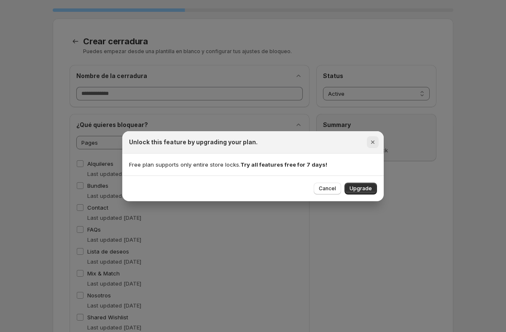 This screenshot has width=506, height=332. Describe the element at coordinates (361, 189) in the screenshot. I see `button: Upgrade` at that location.